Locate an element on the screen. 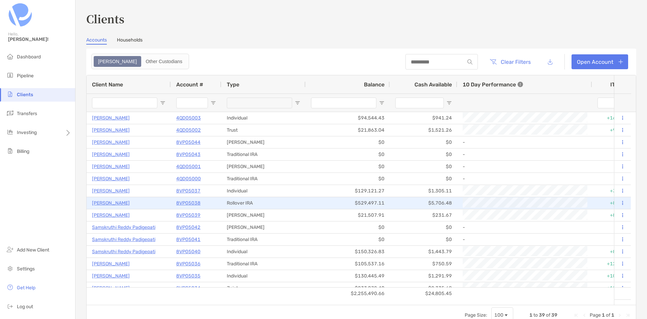 This screenshot has width=647, height=319. span: Pipeline is located at coordinates (25, 76).